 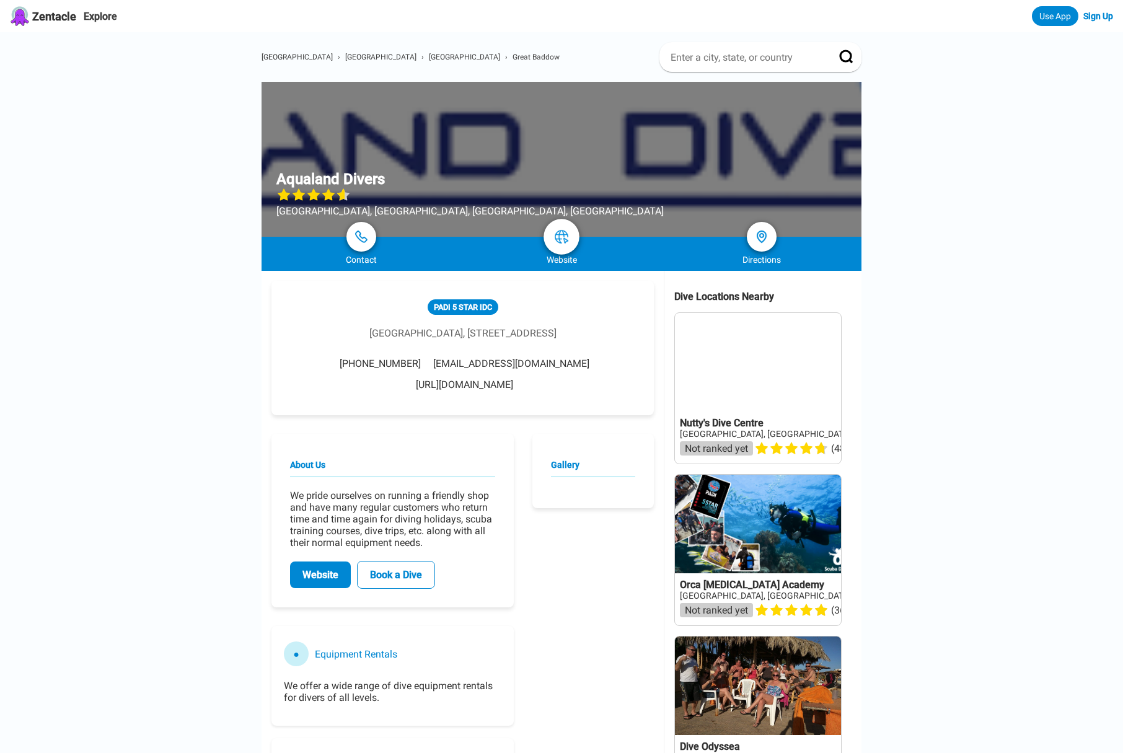 I want to click on div: Website, so click(x=562, y=260).